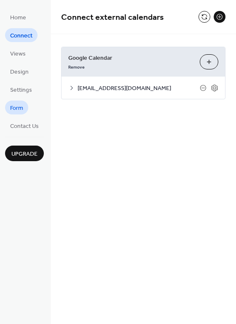 This screenshot has height=324, width=236. Describe the element at coordinates (18, 54) in the screenshot. I see `span: Views` at that location.